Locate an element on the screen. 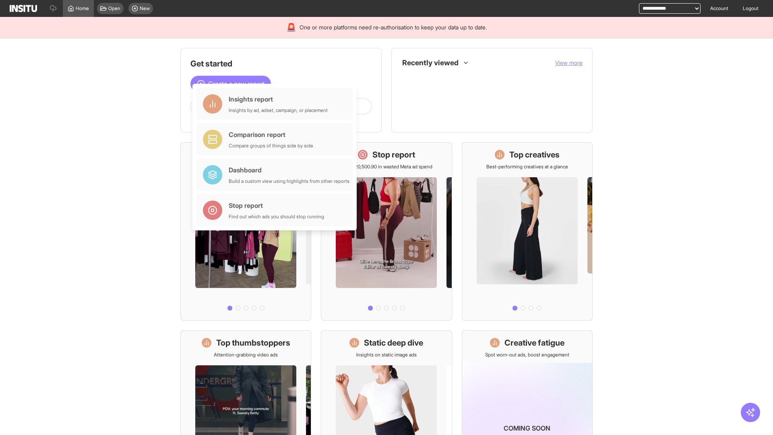 This screenshot has height=435, width=773. div: Insights report is located at coordinates (278, 99).